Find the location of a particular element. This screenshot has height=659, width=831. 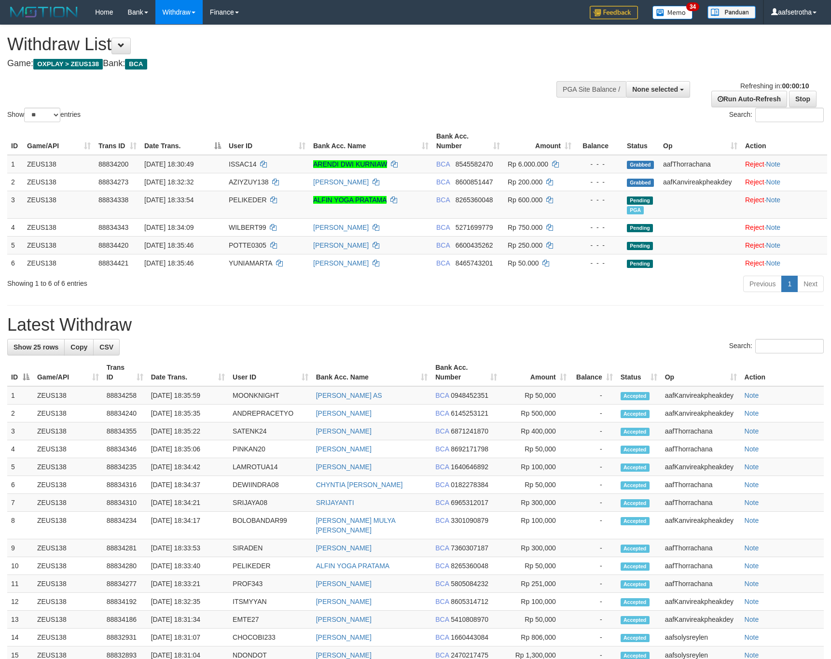

td: PROF343 is located at coordinates (270, 584).